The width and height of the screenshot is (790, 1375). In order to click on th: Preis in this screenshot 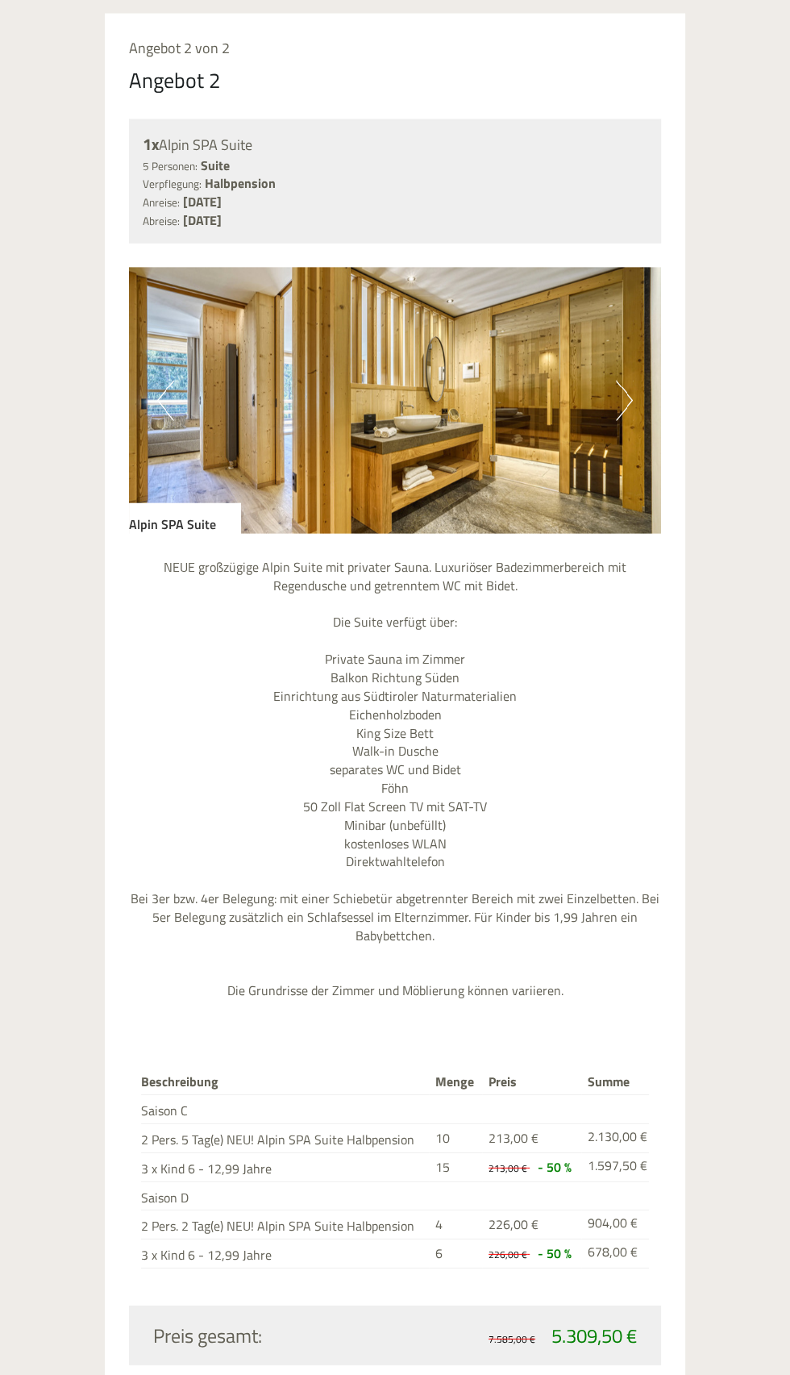, I will do `click(532, 1082)`.